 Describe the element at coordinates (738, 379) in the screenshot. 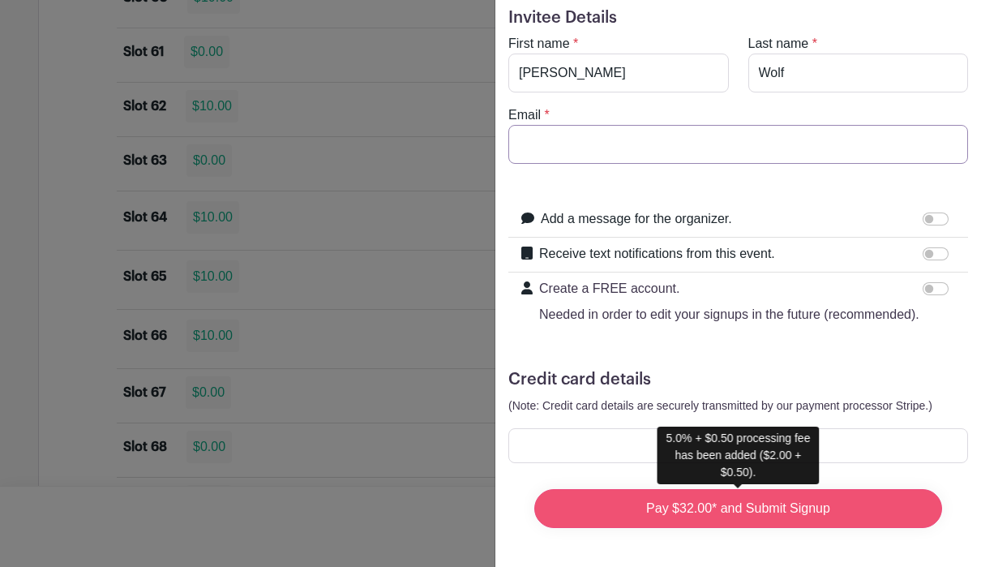

I see `h5: Credit card details` at that location.